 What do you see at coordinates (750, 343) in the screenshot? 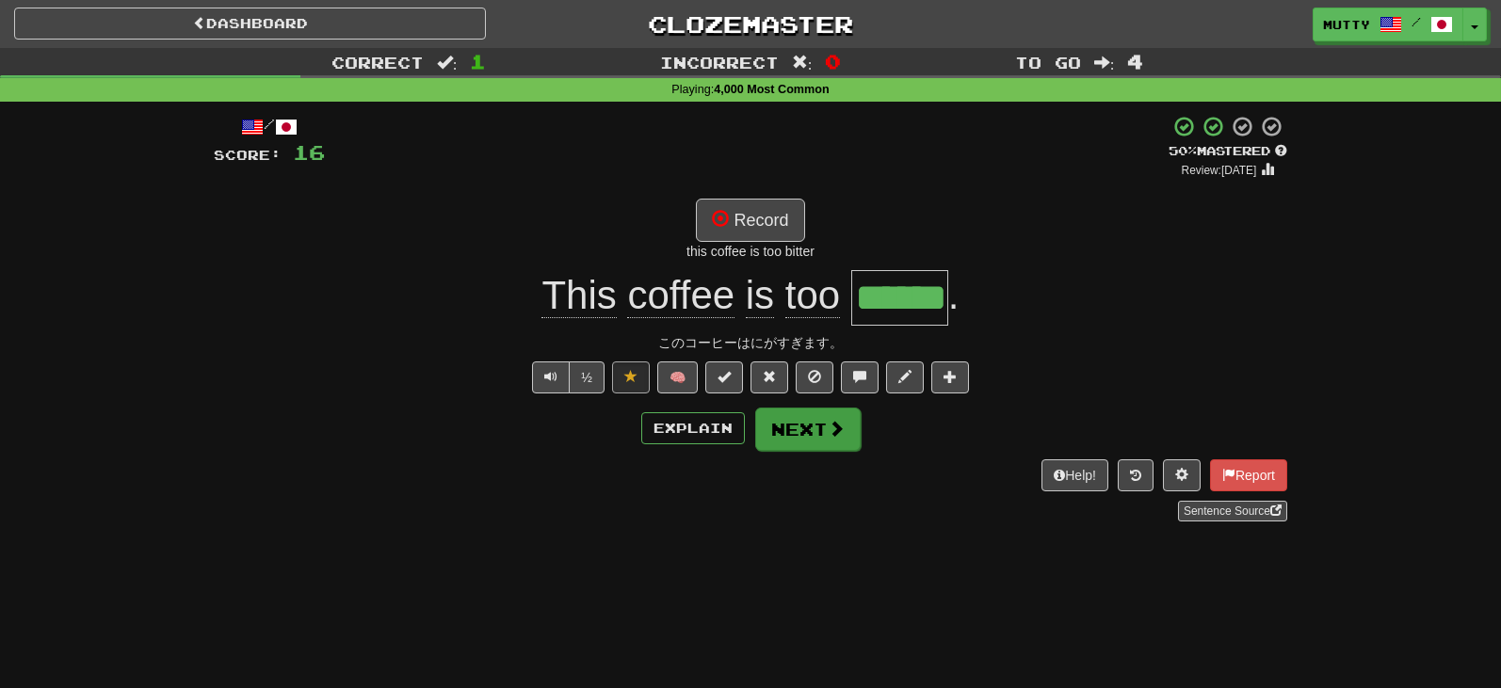
I see `div: このコーヒーはにがすぎます。` at bounding box center [750, 343].